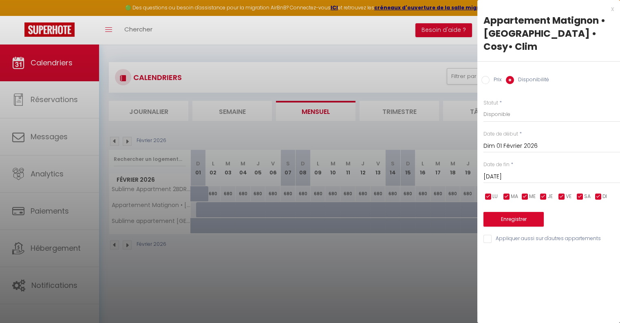  Describe the element at coordinates (569, 196) in the screenshot. I see `span: VE` at that location.